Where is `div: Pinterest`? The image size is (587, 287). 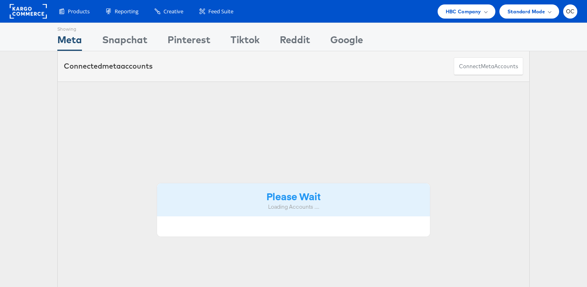 div: Pinterest is located at coordinates (189, 42).